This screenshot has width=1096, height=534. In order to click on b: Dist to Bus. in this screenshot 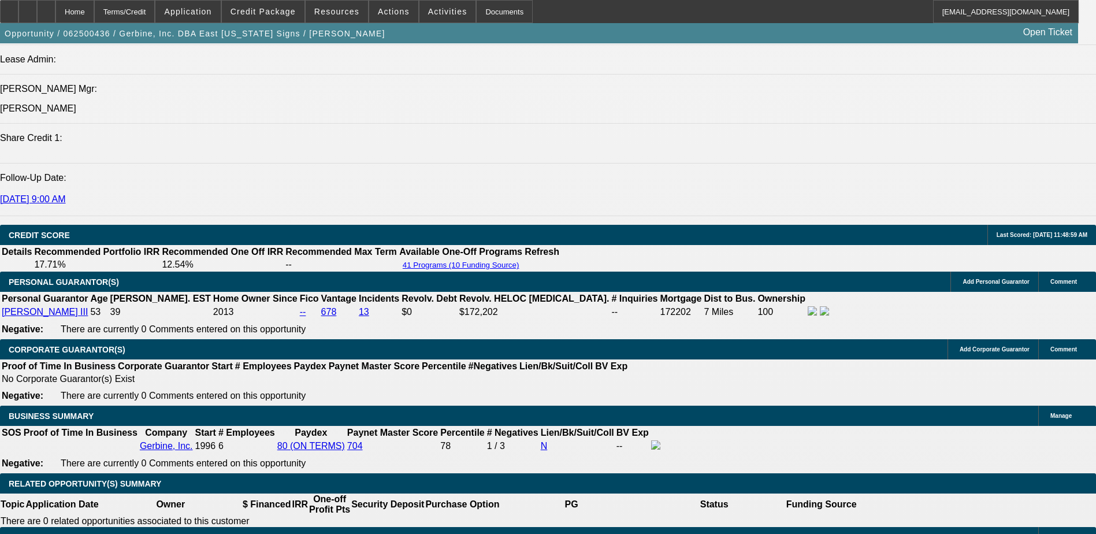, I will do `click(730, 298)`.